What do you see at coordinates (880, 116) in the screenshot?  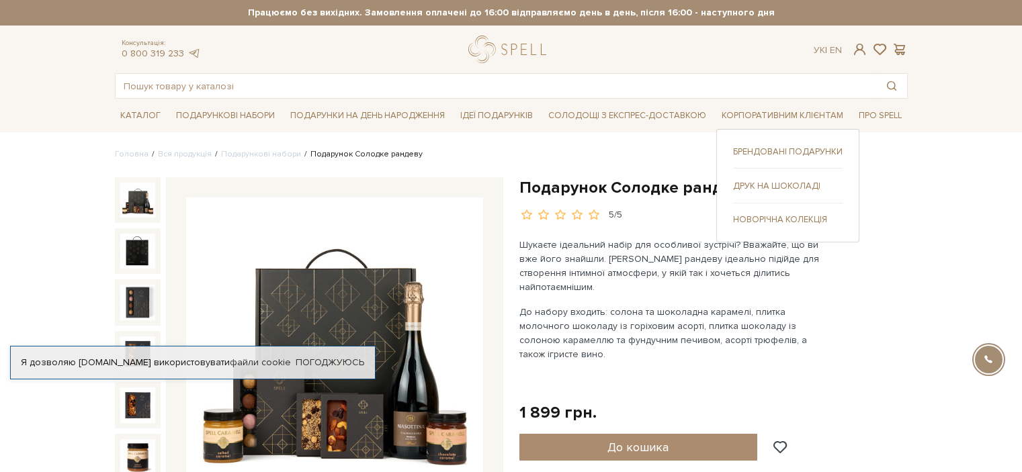 I see `a: Про Spell` at bounding box center [880, 116].